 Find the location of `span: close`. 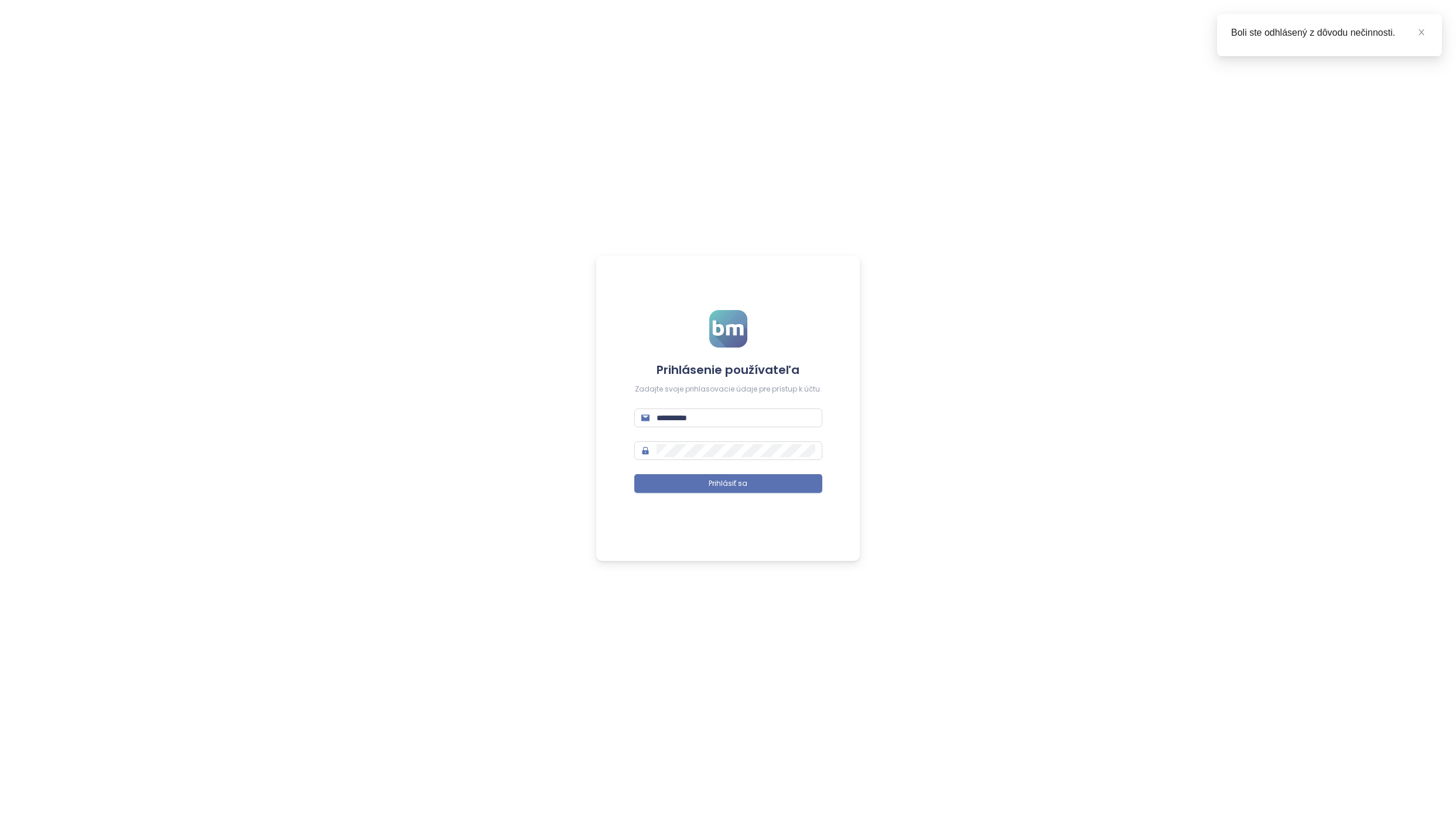

span: close is located at coordinates (1421, 33).